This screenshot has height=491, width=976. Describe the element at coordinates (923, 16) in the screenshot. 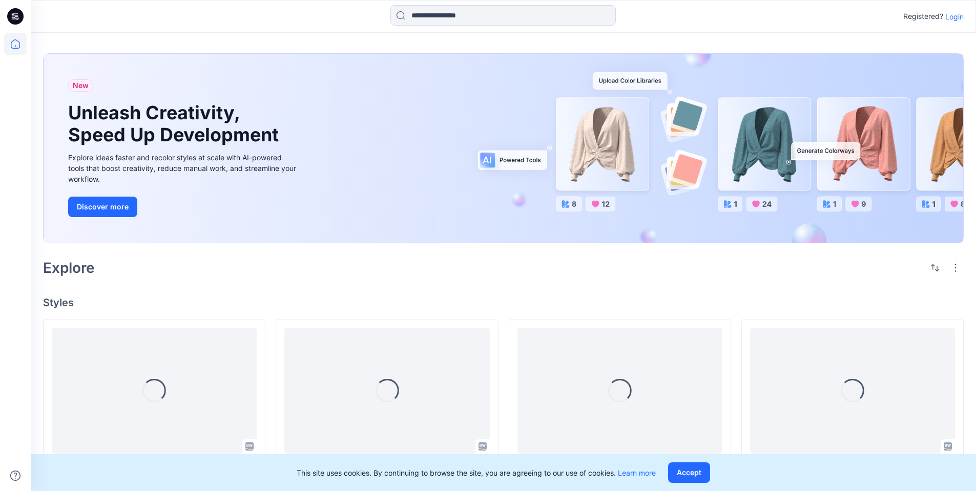

I see `p: Registered?` at that location.